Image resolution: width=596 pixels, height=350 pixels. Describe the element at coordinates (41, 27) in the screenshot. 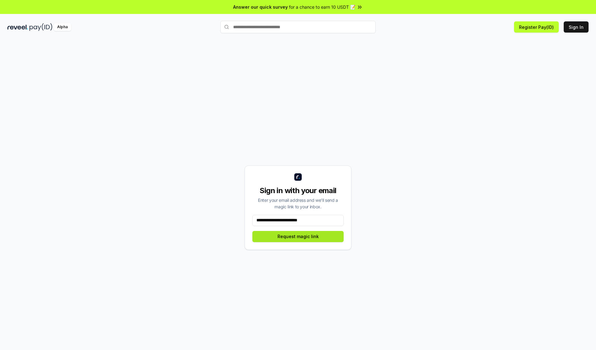

I see `img: pay_id` at that location.